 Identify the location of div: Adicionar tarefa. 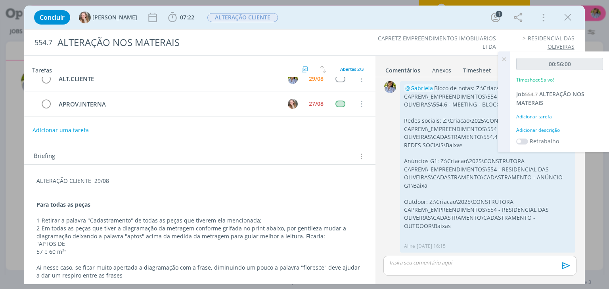
(560, 117).